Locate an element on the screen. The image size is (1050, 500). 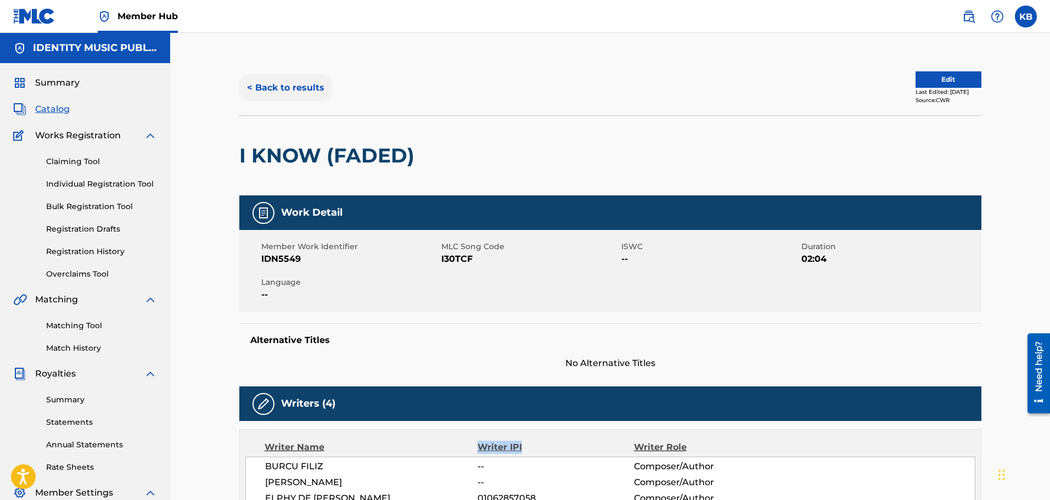
span: I30TCF is located at coordinates (530, 259).